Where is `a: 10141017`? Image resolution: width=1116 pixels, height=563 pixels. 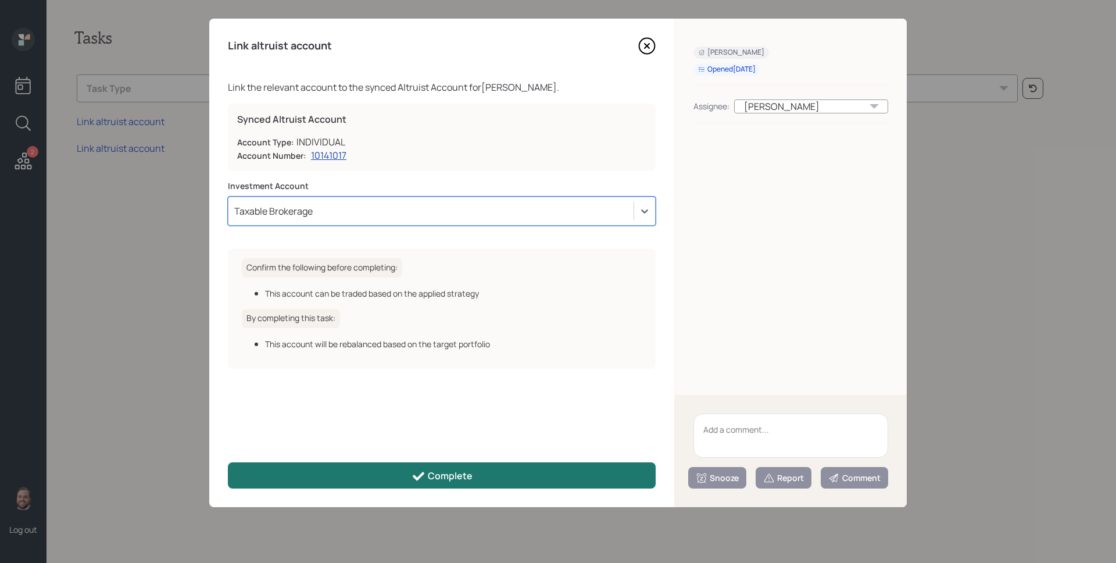 a: 10141017 is located at coordinates (328, 155).